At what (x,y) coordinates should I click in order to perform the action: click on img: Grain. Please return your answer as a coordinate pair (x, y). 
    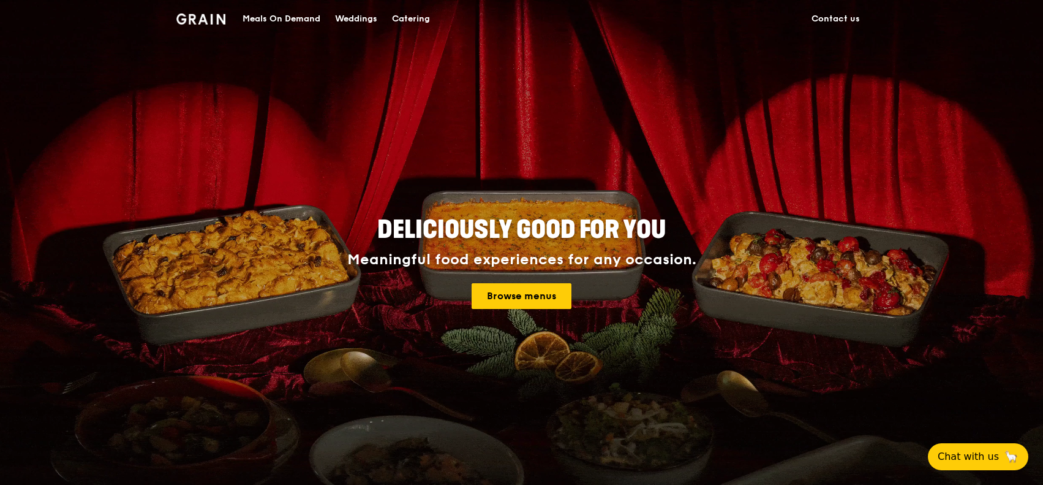
    Looking at the image, I should click on (201, 19).